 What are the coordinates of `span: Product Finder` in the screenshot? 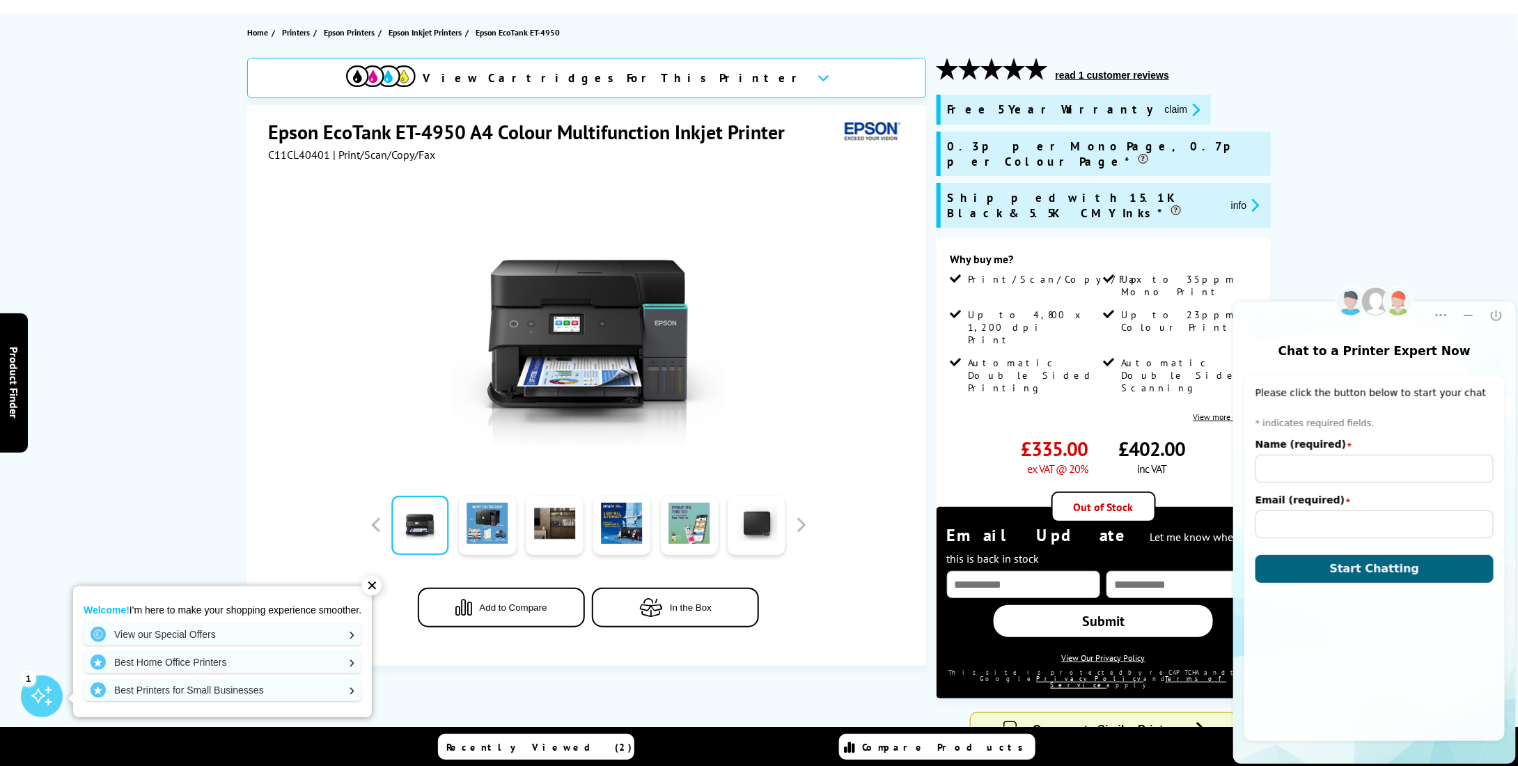 It's located at (14, 383).